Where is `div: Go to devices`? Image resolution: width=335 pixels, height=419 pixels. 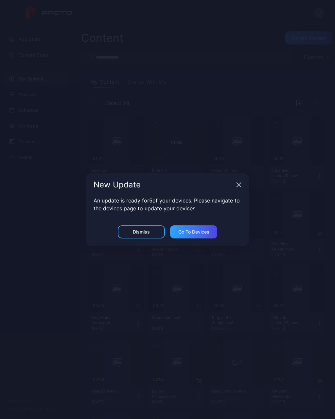
div: Go to devices is located at coordinates (194, 232).